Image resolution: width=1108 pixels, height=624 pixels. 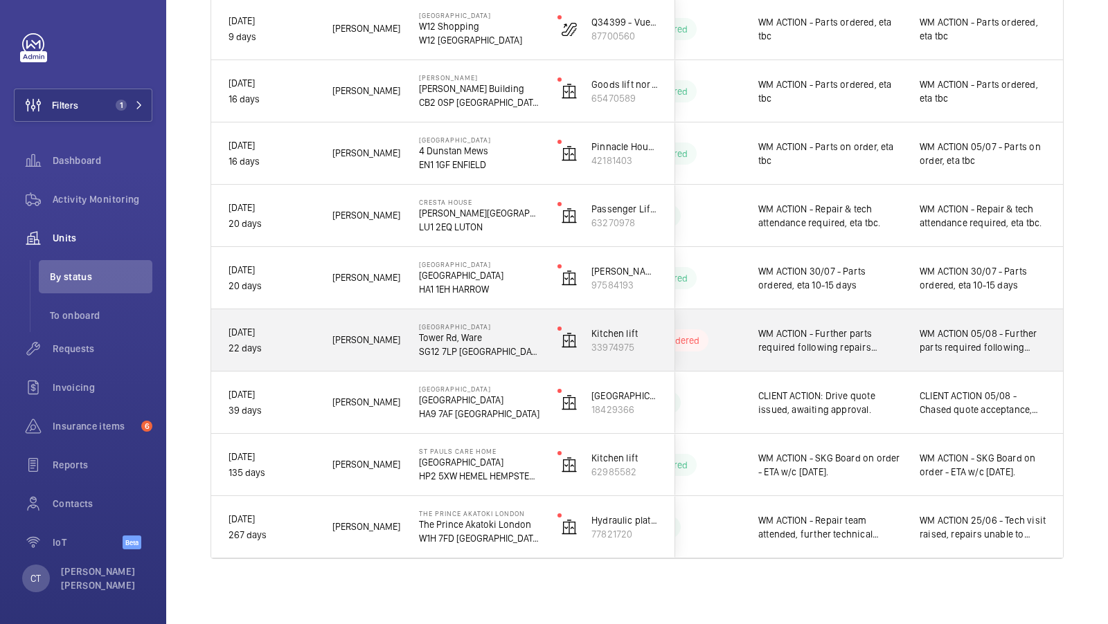 What do you see at coordinates (271, 473) in the screenshot?
I see `p: 135 days` at bounding box center [271, 473].